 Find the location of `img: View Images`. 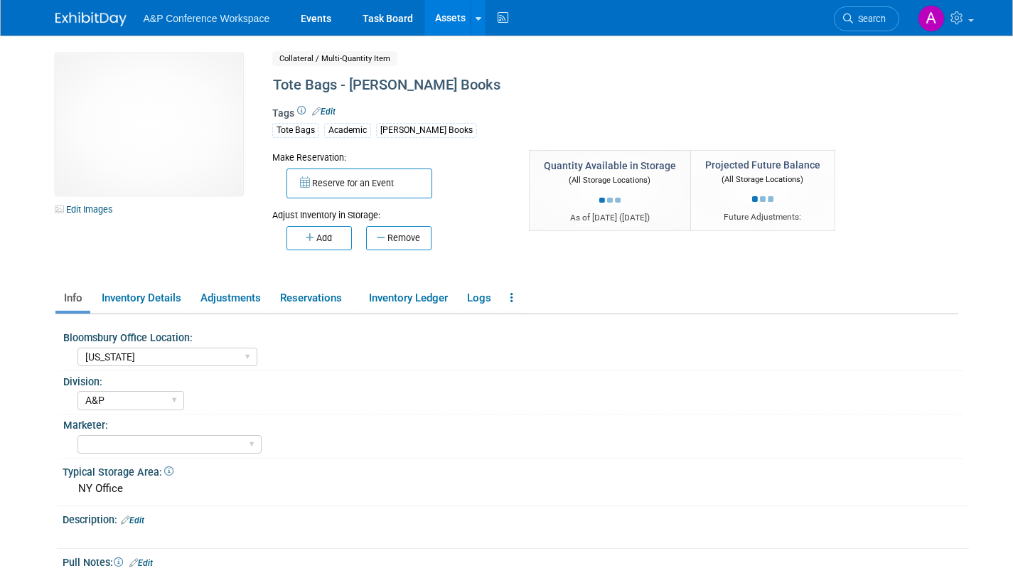

img: View Images is located at coordinates (149, 124).